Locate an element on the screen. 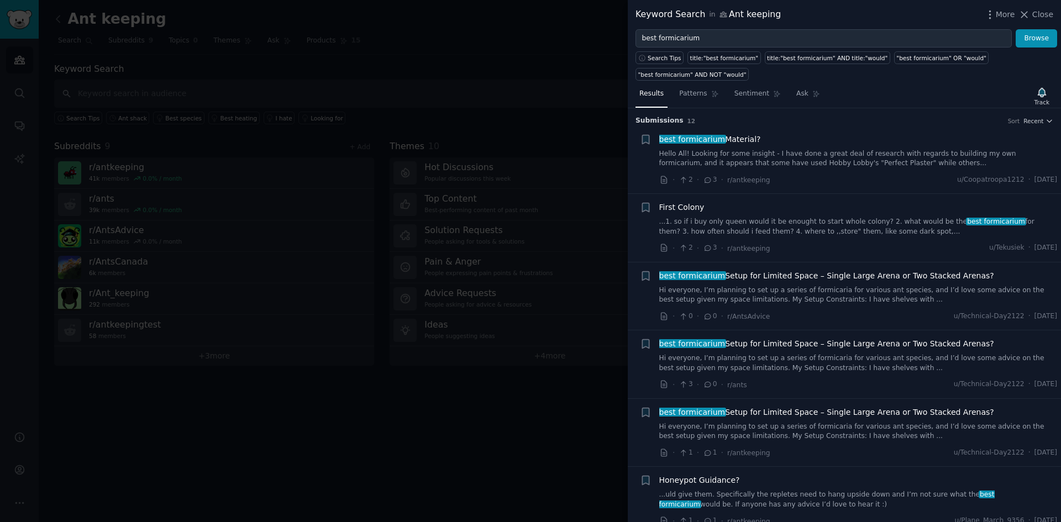 This screenshot has width=1061, height=522. button: More is located at coordinates (1000, 14).